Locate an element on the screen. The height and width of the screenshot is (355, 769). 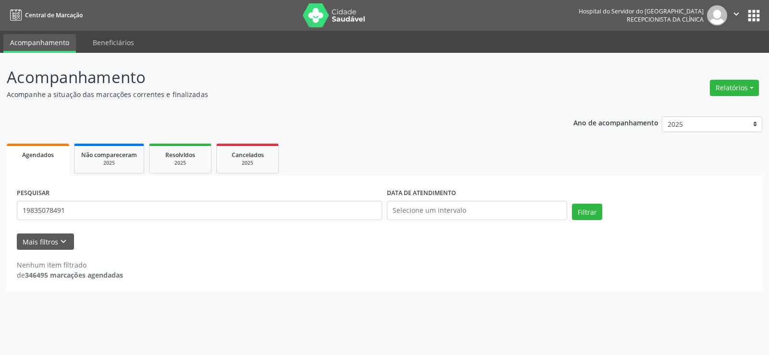
p: Acompanhamento is located at coordinates (271, 77).